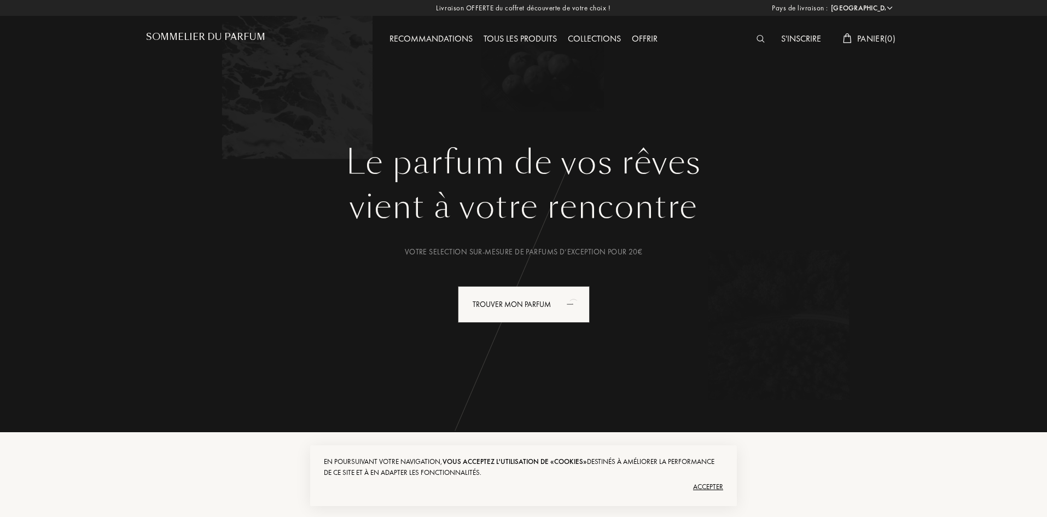 The image size is (1047, 517). Describe the element at coordinates (523, 467) in the screenshot. I see `div: En poursuivant votre navigation, destinés à améliorer la performance de ce site et à en adapter l...` at that location.